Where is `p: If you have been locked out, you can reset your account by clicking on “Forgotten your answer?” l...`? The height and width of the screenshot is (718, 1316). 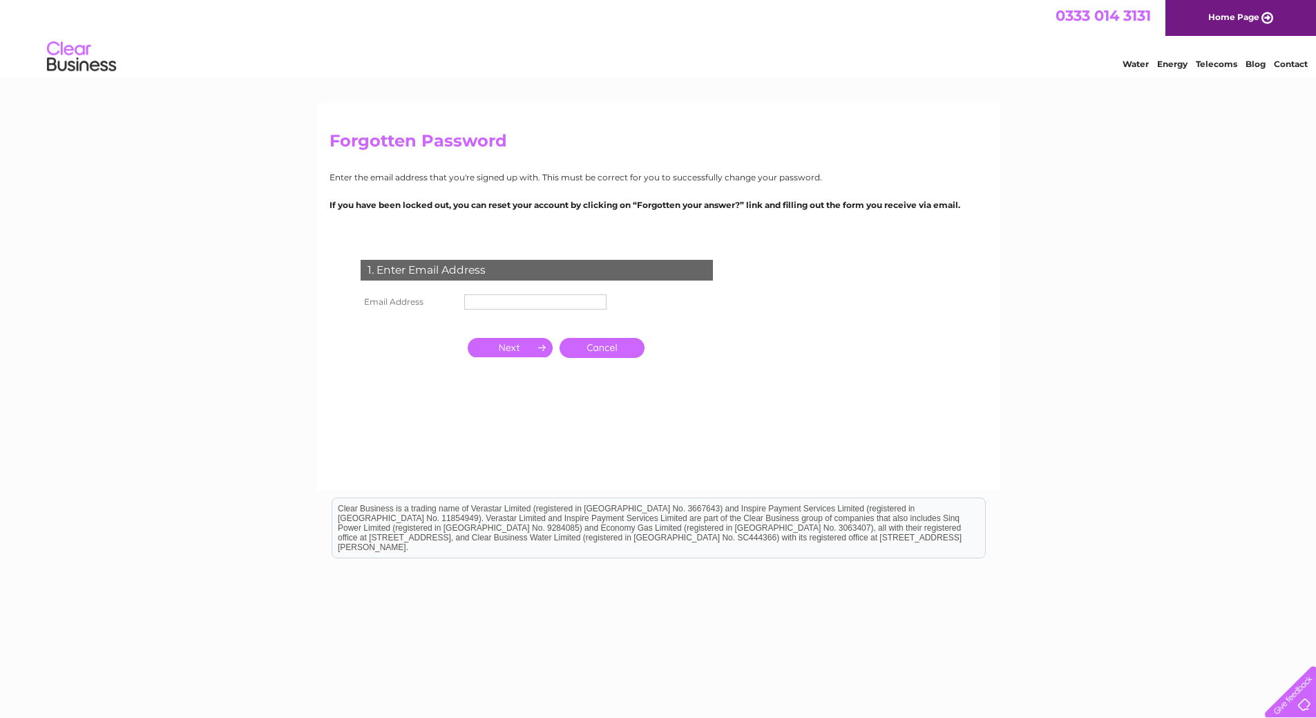
p: If you have been locked out, you can reset your account by clicking on “Forgotten your answer?” l... is located at coordinates (658, 204).